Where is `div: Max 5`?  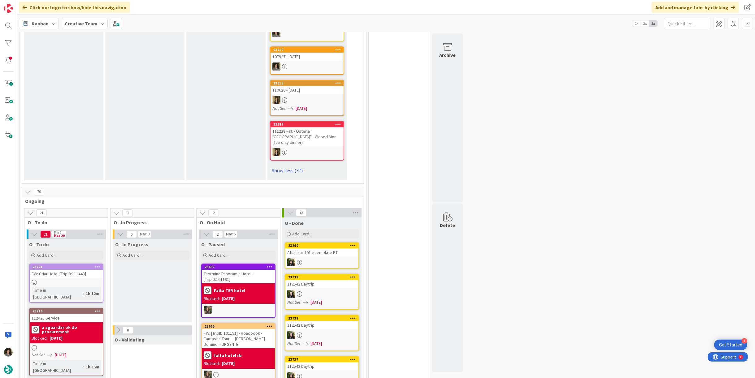
div: Max 5 is located at coordinates (231, 234).